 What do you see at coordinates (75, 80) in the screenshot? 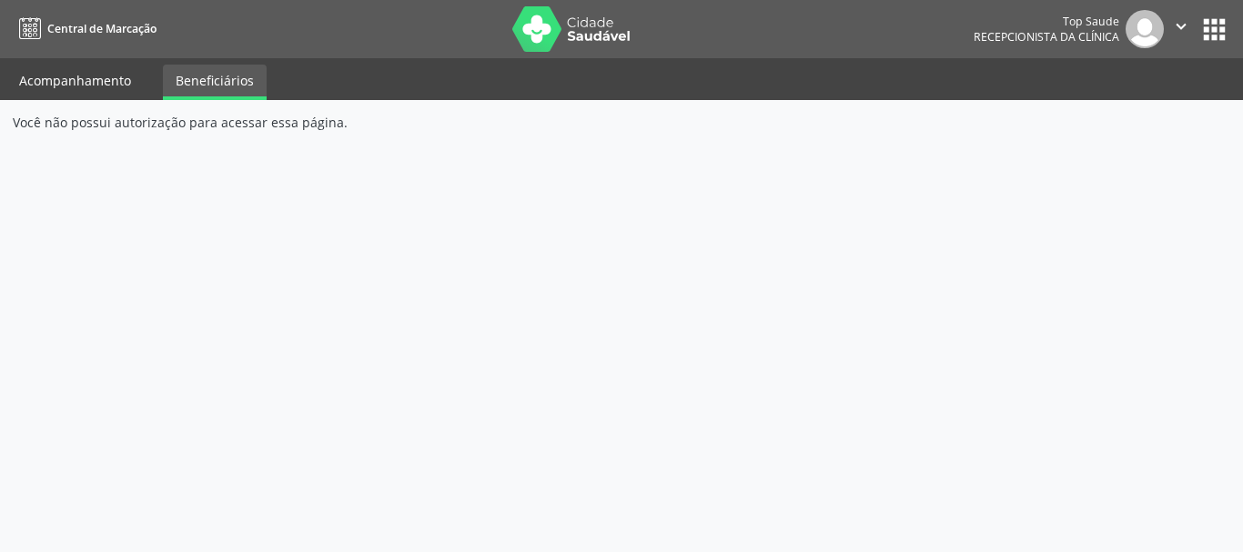
I see `a: Acompanhamento` at bounding box center [75, 80].